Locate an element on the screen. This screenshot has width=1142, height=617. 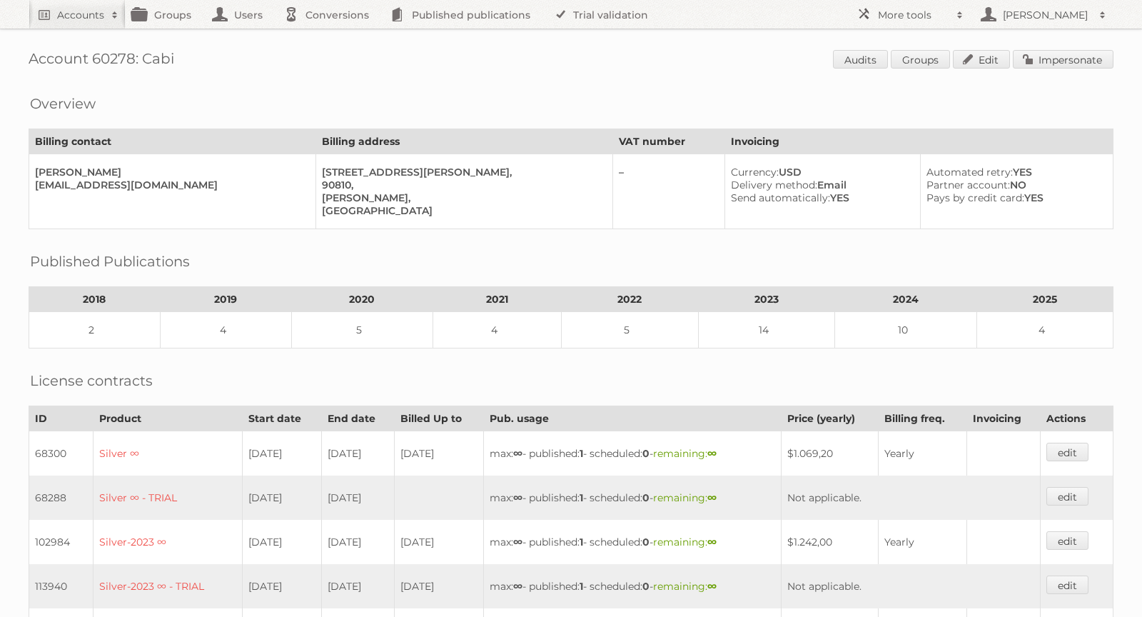
th: Actions is located at coordinates (1077, 418).